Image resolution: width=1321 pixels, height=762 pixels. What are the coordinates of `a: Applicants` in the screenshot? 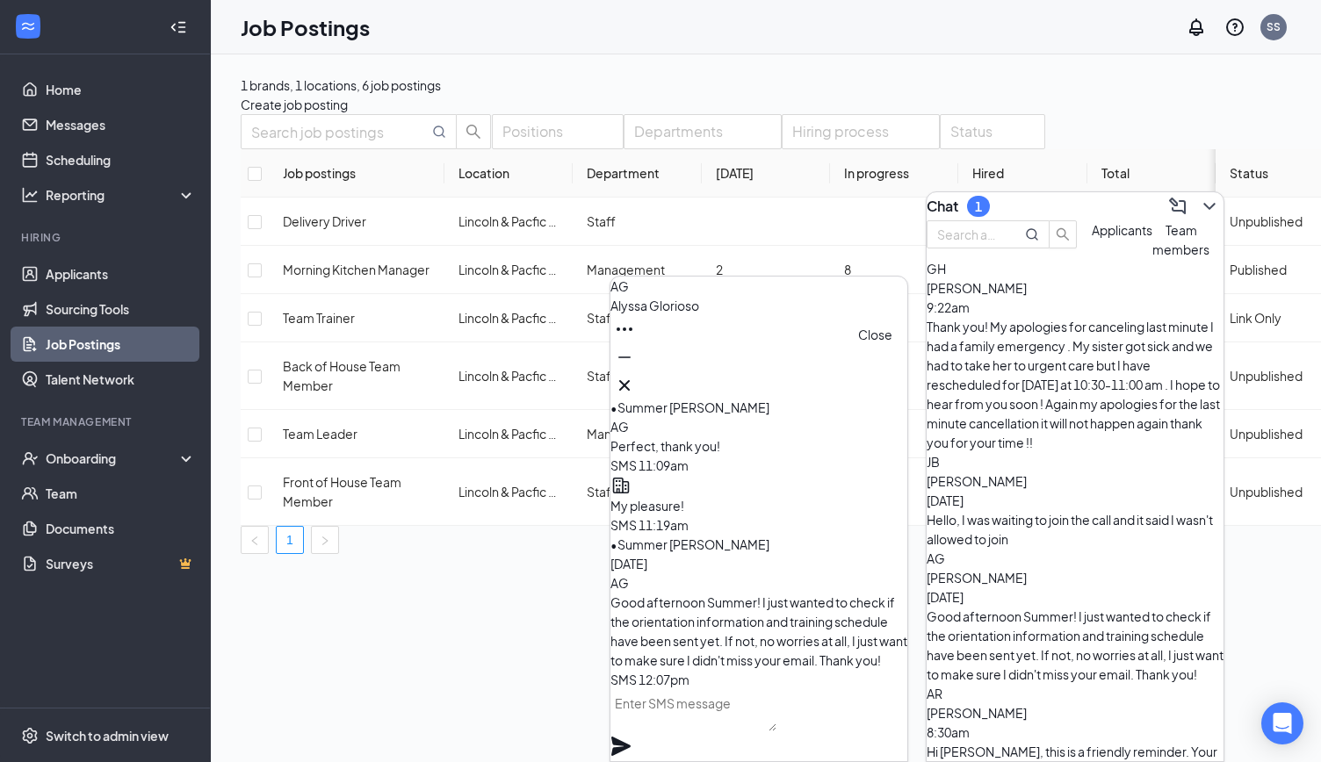 It's located at (120, 274).